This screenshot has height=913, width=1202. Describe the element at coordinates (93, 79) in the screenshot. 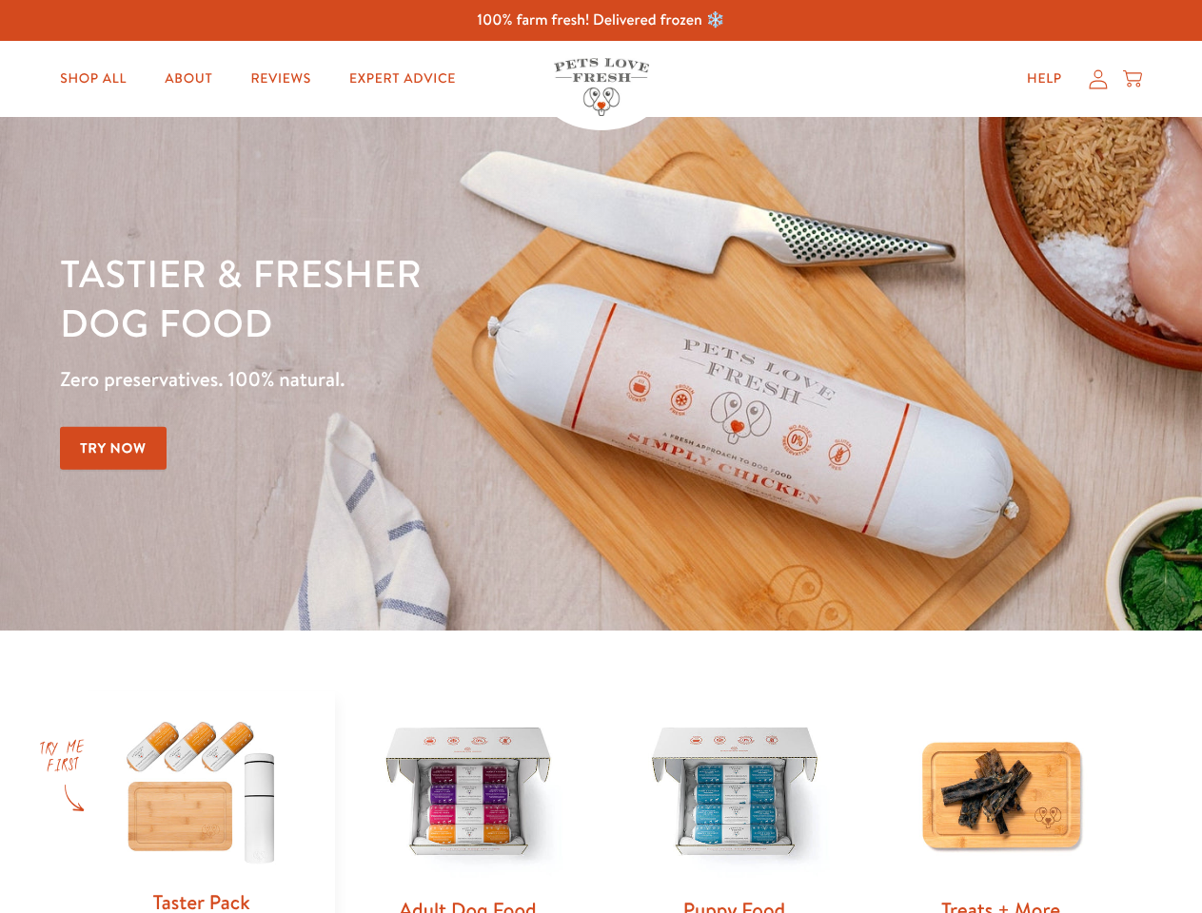

I see `a: Shop All` at that location.